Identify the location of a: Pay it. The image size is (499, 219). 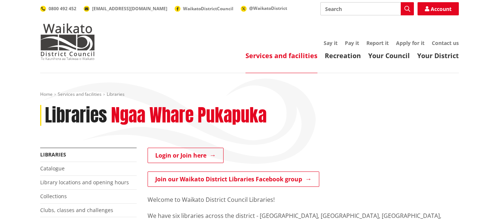
(352, 43).